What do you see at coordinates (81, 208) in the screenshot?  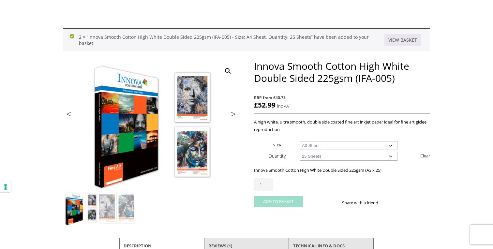 I see `img: Innova Smooth Cotton High White Double Sided 225gsm (IFA-005)` at bounding box center [81, 208].